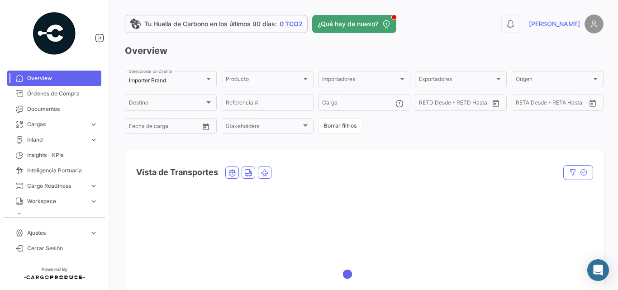  Describe the element at coordinates (62, 94) in the screenshot. I see `span: Órdenes de Compra` at that location.